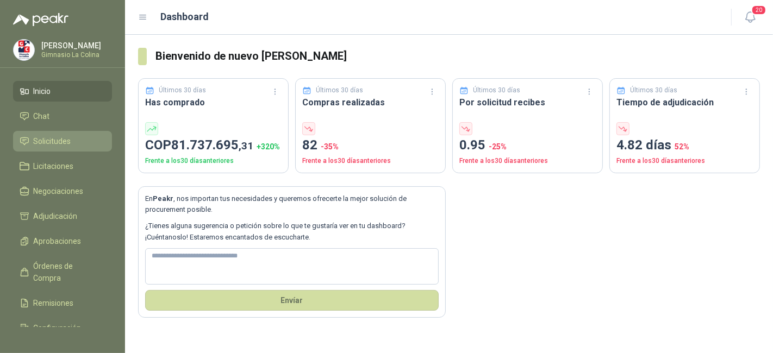 Image resolution: width=773 pixels, height=353 pixels. I want to click on img: Logo peakr, so click(41, 20).